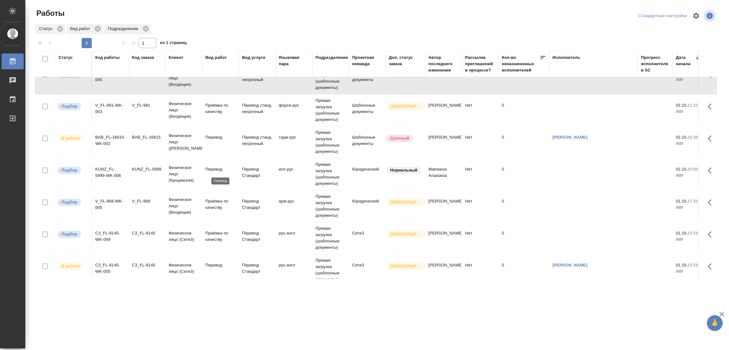  Describe the element at coordinates (566, 58) in the screenshot. I see `div: Исполнитель` at that location.